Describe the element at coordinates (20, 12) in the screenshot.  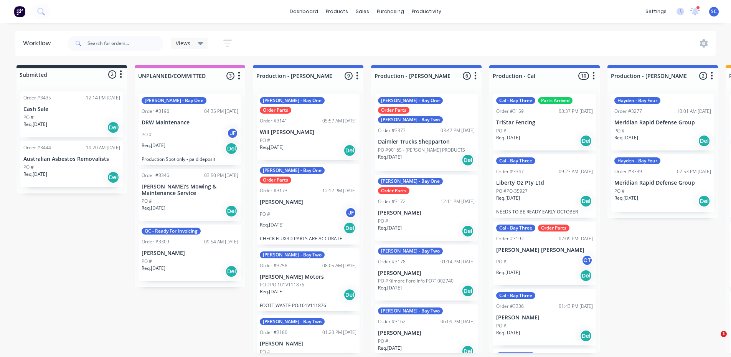
I see `img: Factory` at that location.